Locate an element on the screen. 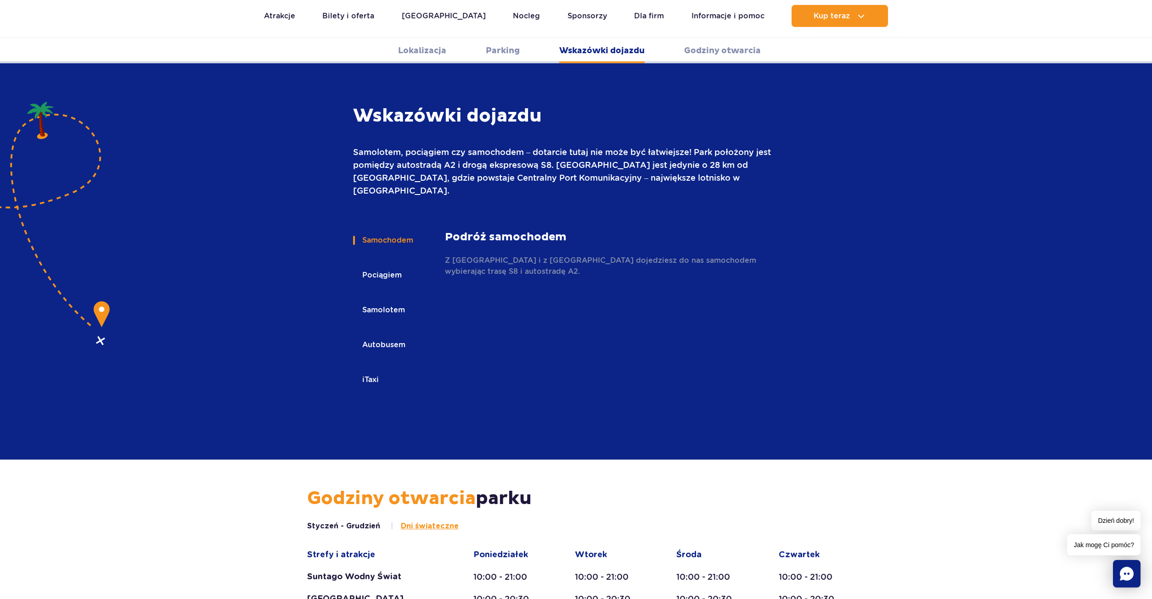 Image resolution: width=1152 pixels, height=599 pixels. span: Jak mogę Ci pomóc? is located at coordinates (1103, 545).